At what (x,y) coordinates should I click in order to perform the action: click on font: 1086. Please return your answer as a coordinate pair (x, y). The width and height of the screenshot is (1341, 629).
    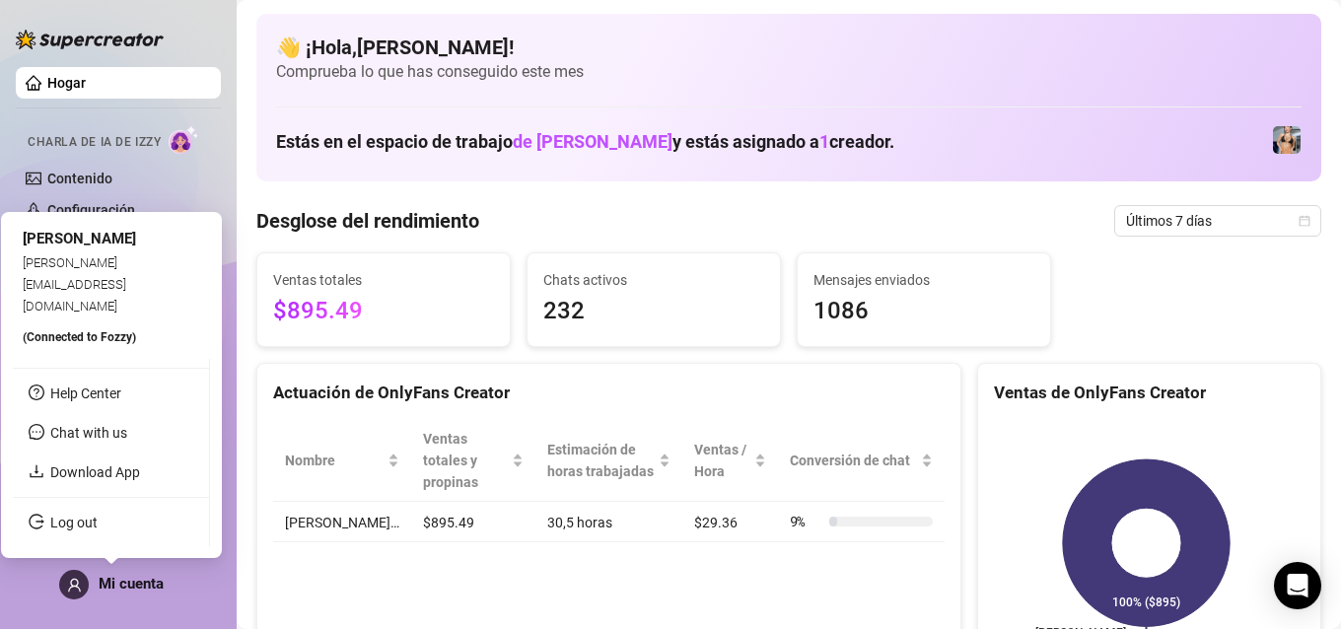
    Looking at the image, I should click on (841, 311).